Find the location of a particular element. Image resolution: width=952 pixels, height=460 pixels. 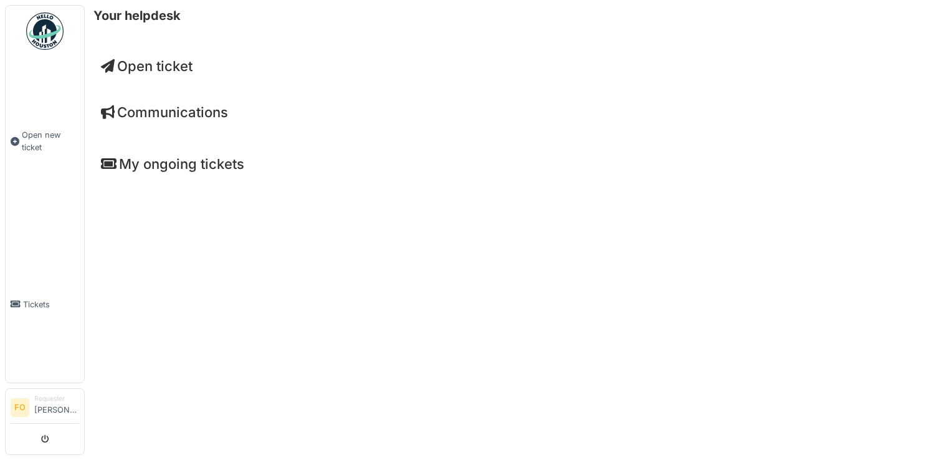

h4: My ongoing tickets is located at coordinates (518, 164).